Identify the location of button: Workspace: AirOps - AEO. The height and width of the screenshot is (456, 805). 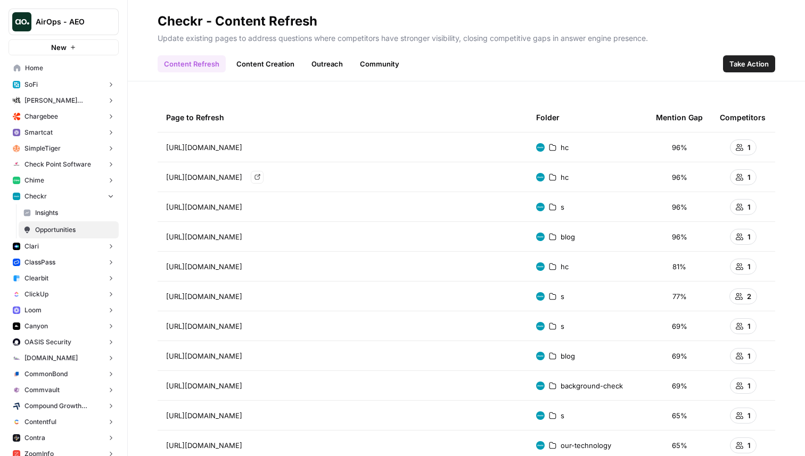
(63, 22).